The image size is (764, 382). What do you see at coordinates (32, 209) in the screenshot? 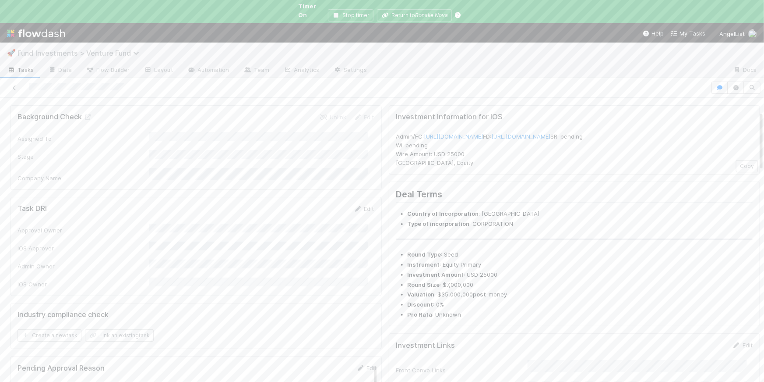
I see `h5: Task DRI` at bounding box center [32, 209].